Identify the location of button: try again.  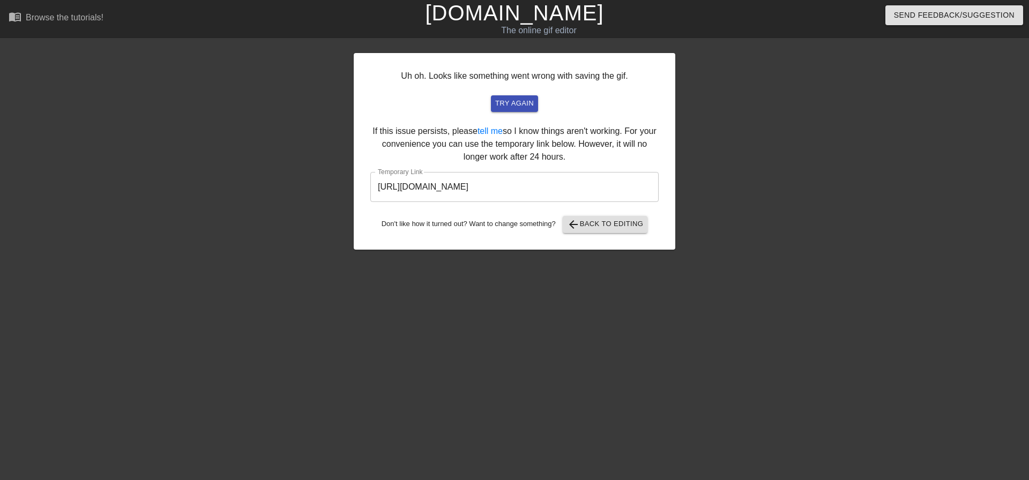
(514, 103).